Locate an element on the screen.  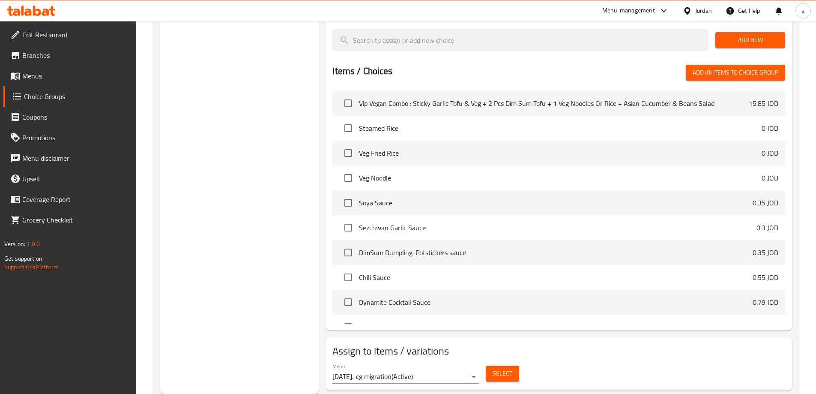
span: Add (0) items to choice group is located at coordinates (736, 72).